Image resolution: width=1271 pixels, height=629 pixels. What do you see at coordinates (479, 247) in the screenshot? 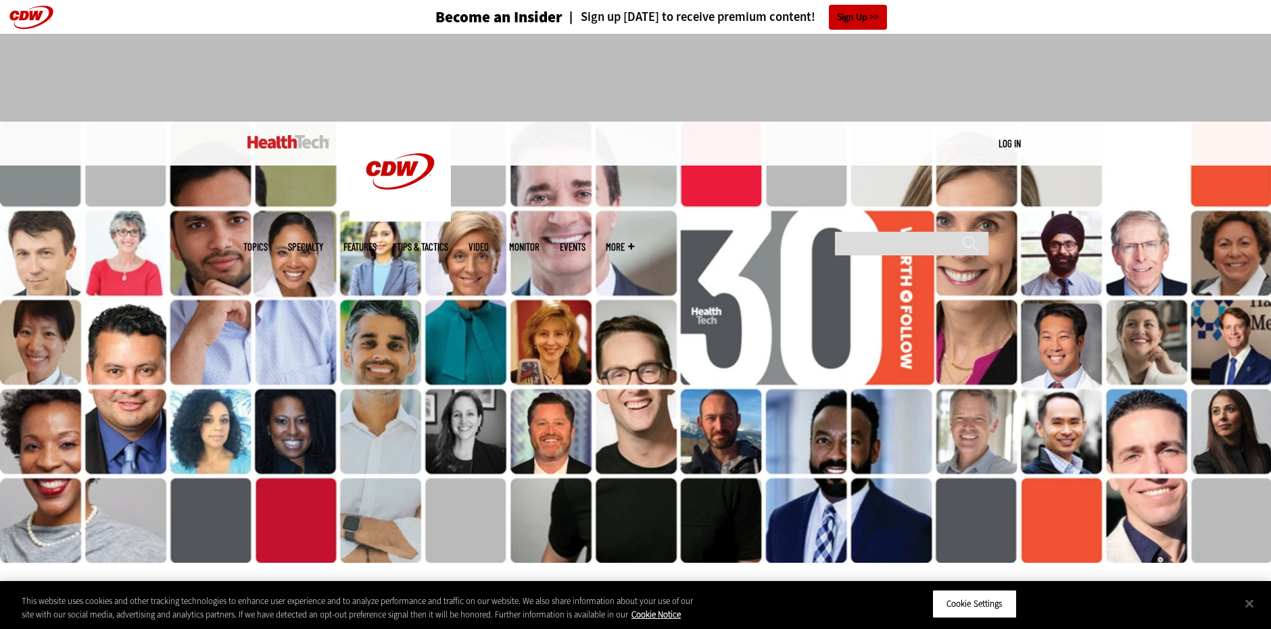
I see `a: Video` at bounding box center [479, 247].